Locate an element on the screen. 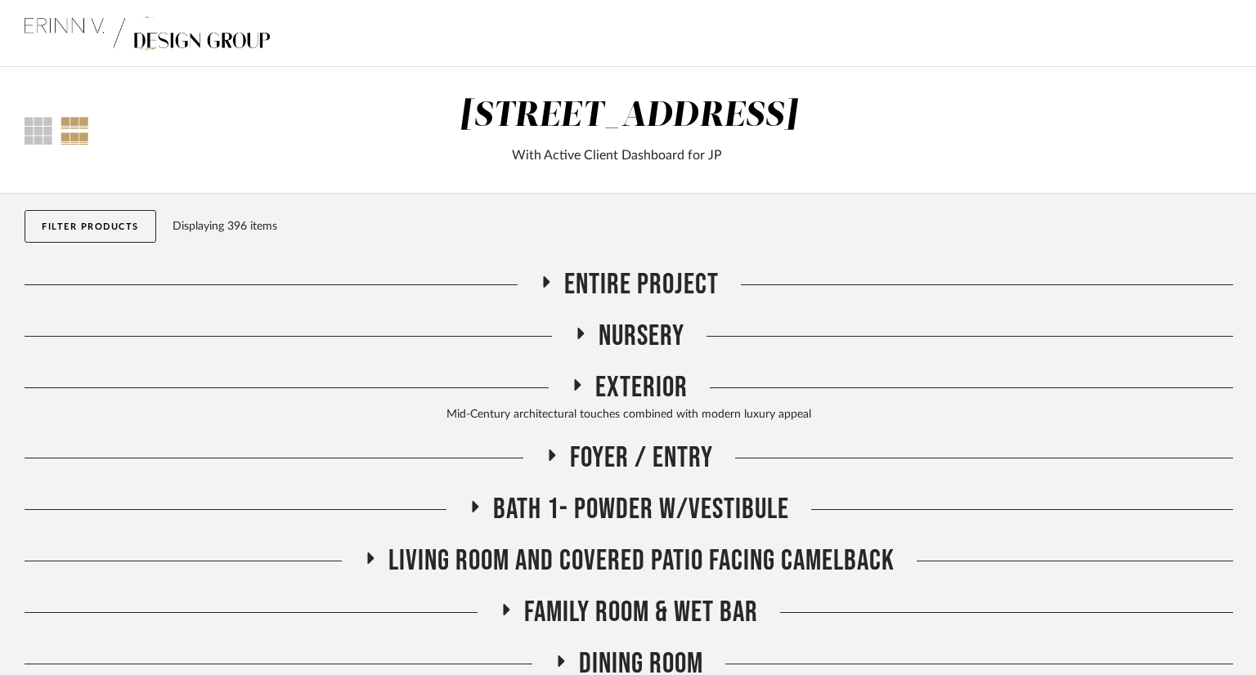  div: Displaying 396 items is located at coordinates (699, 226).